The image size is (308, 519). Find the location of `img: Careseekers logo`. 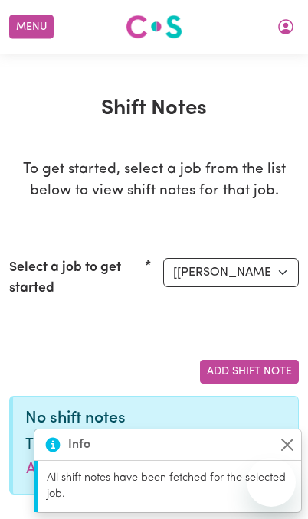

img: Careseekers logo is located at coordinates (154, 27).